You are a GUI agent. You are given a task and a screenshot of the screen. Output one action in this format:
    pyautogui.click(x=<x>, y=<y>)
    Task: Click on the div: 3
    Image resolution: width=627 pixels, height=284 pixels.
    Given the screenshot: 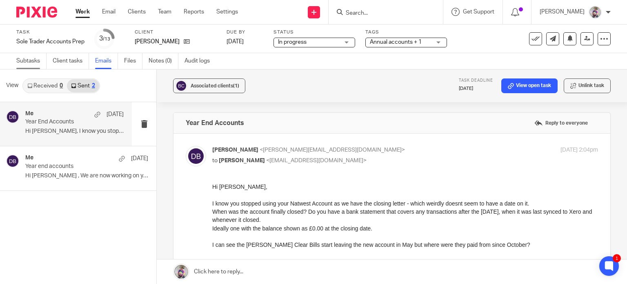 What is the action you would take?
    pyautogui.click(x=104, y=38)
    